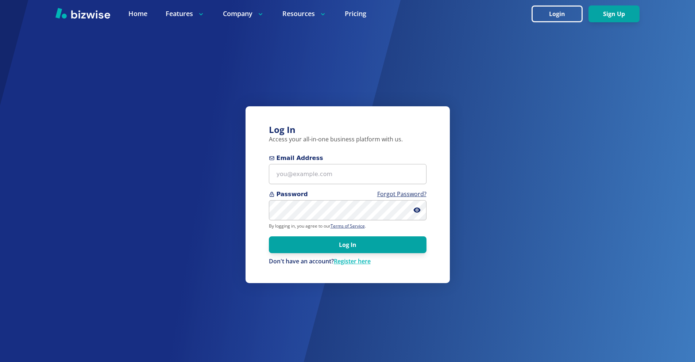 The height and width of the screenshot is (362, 695). I want to click on a: Pricing, so click(355, 14).